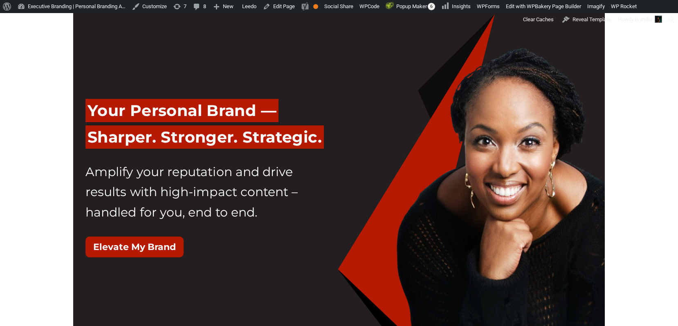 The height and width of the screenshot is (326, 678). Describe the element at coordinates (431, 7) in the screenshot. I see `span: 6` at that location.